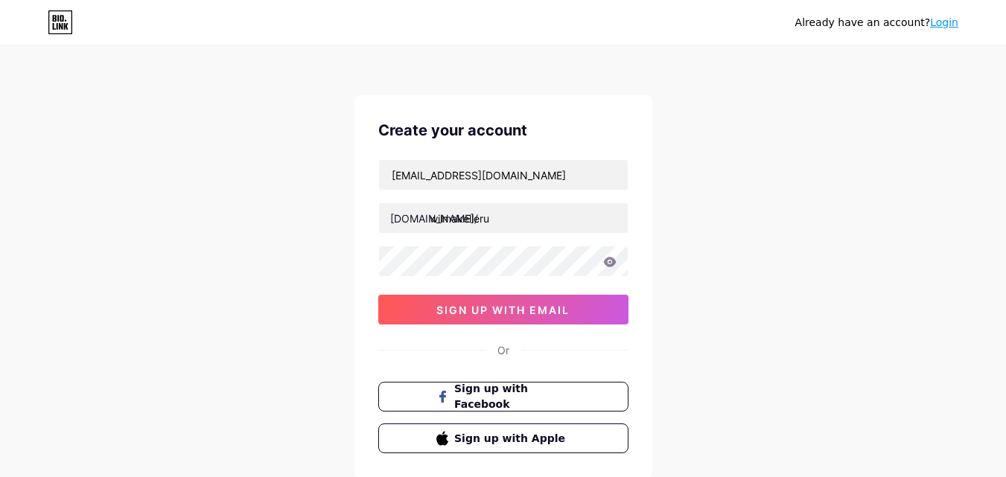  I want to click on a: Sign up with Apple, so click(503, 438).